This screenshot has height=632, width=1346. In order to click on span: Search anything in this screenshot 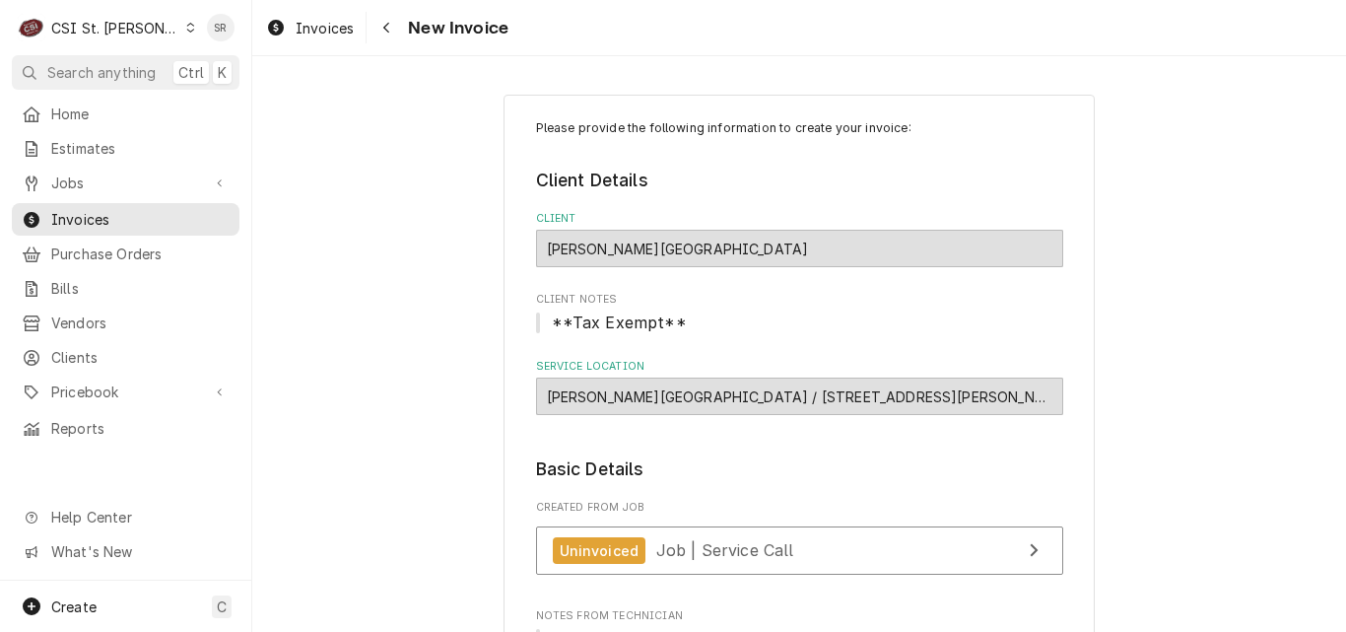, I will do `click(101, 72)`.